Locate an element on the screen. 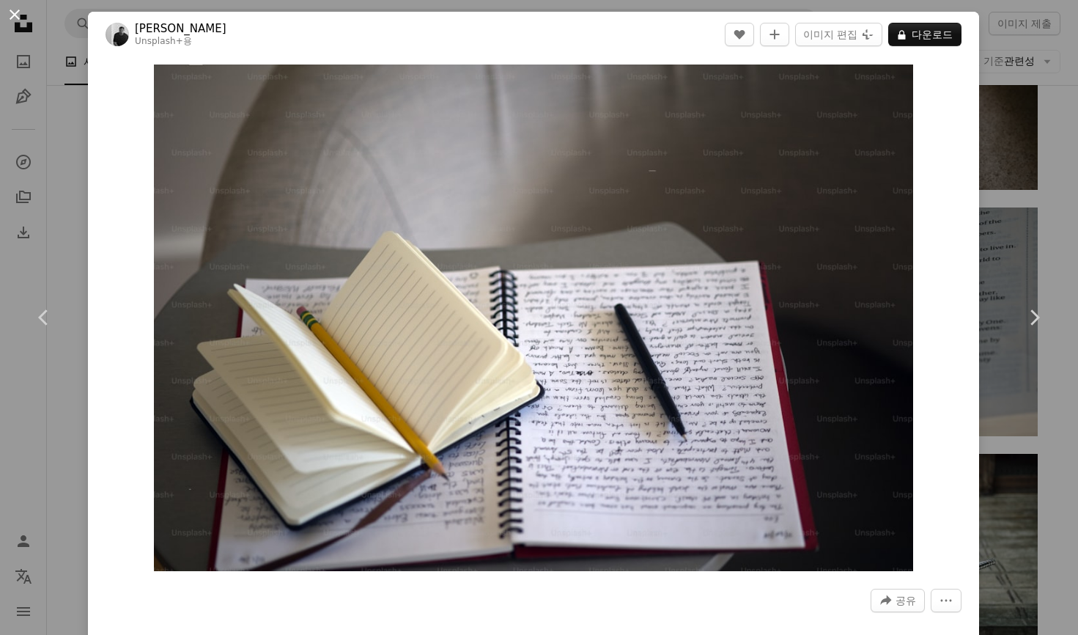 This screenshot has width=1078, height=635. img: 그 위에 펜이 있는 노트북 is located at coordinates (534, 317).